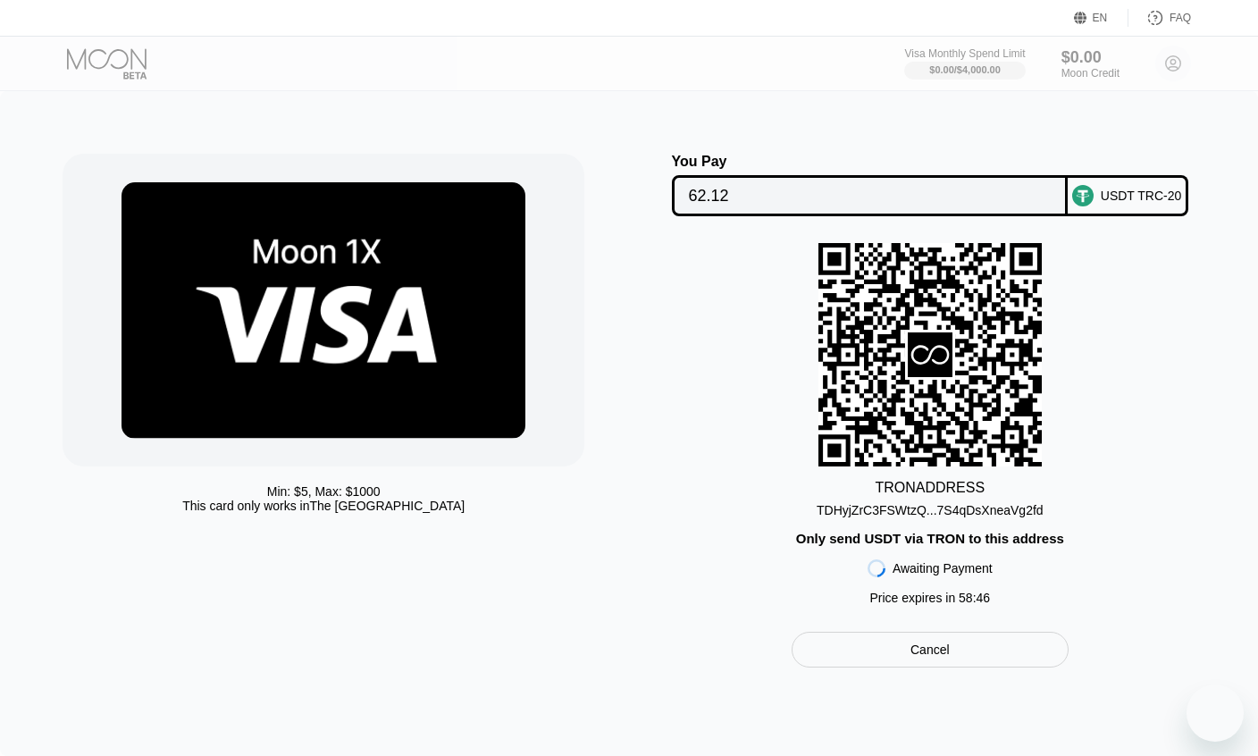 This screenshot has width=1258, height=756. What do you see at coordinates (964, 54) in the screenshot?
I see `div: Visa Monthly Spend Limit` at bounding box center [964, 54].